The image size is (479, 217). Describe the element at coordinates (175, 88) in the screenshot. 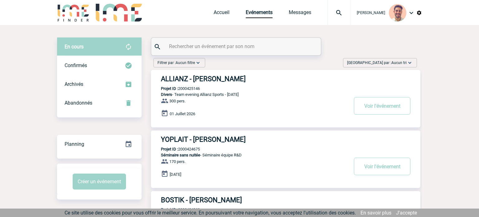

I see `p: 2000425146` at that location.